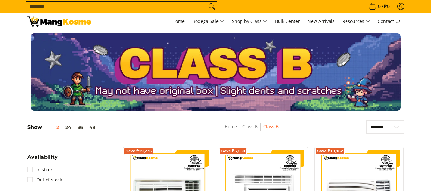 The image size is (431, 191). I want to click on button: Search, so click(212, 6).